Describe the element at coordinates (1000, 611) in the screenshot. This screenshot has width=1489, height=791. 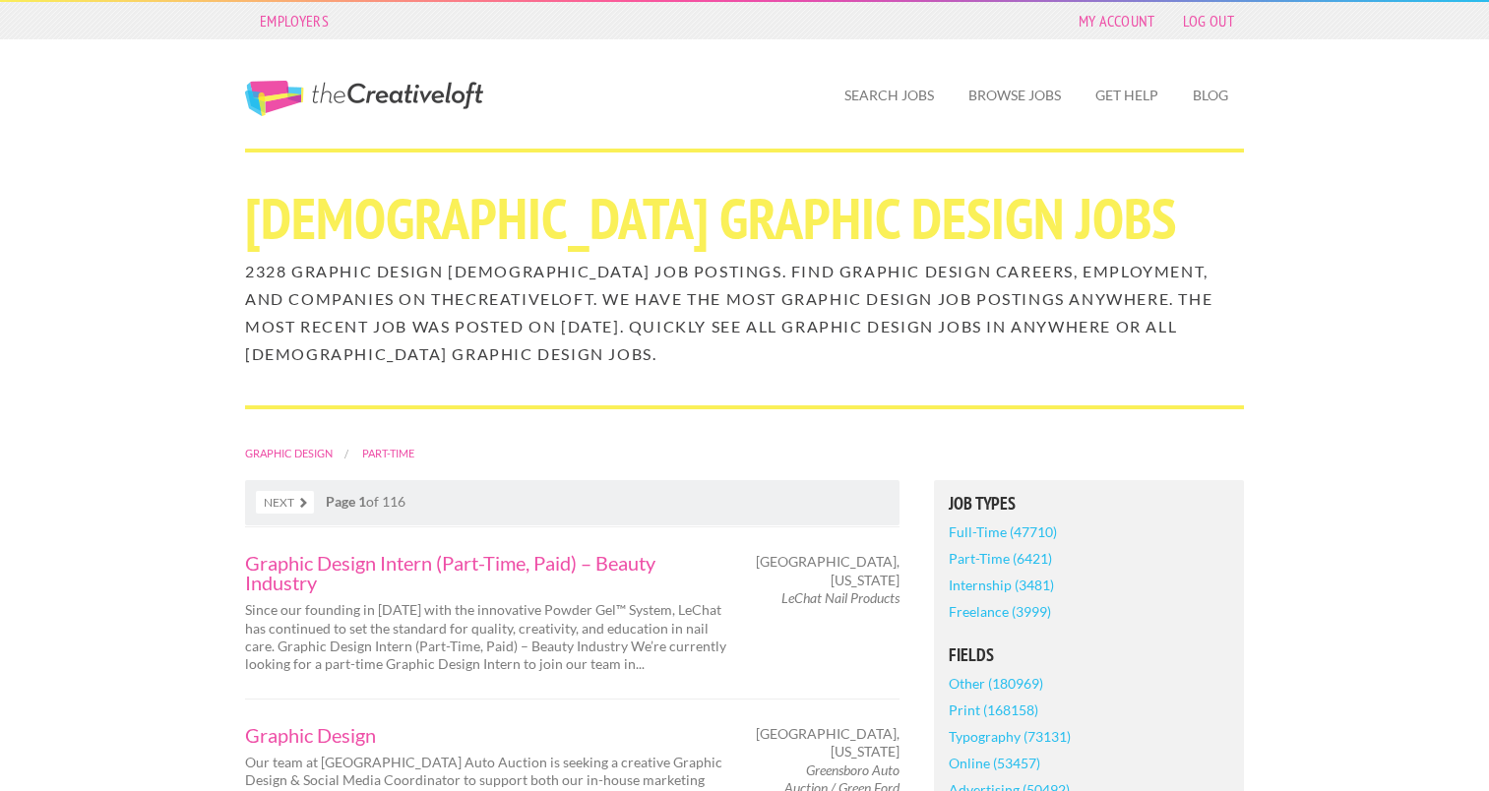
I see `a: Freelance (3999)` at that location.